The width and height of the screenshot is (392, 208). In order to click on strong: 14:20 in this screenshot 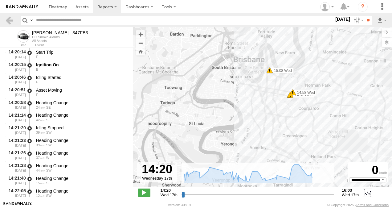, I will do `click(169, 190)`.